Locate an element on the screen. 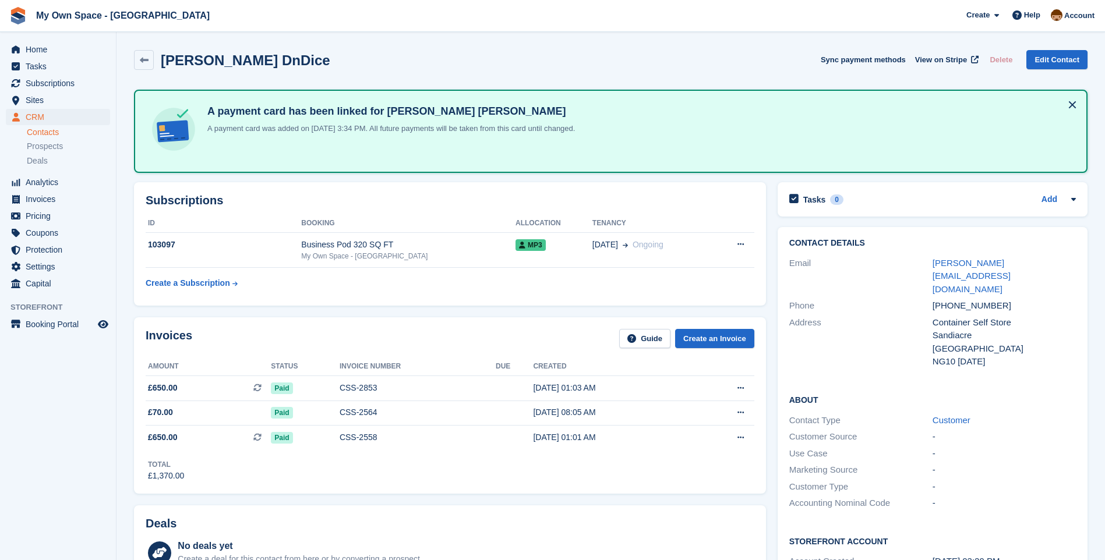  span: CRM is located at coordinates (61, 117).